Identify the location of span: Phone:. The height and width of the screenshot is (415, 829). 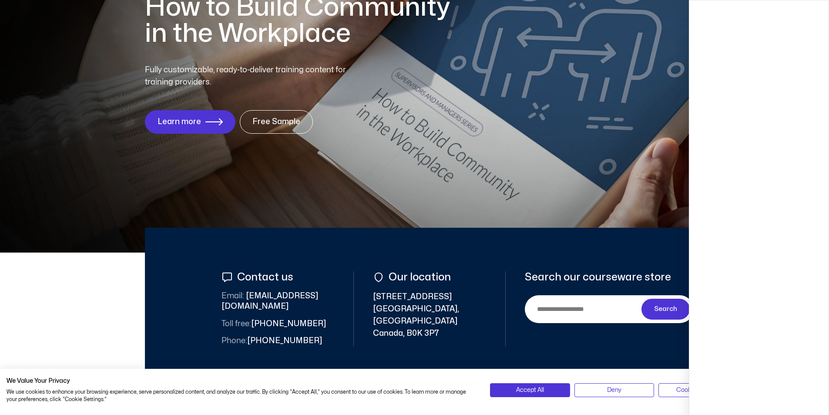
(234, 340).